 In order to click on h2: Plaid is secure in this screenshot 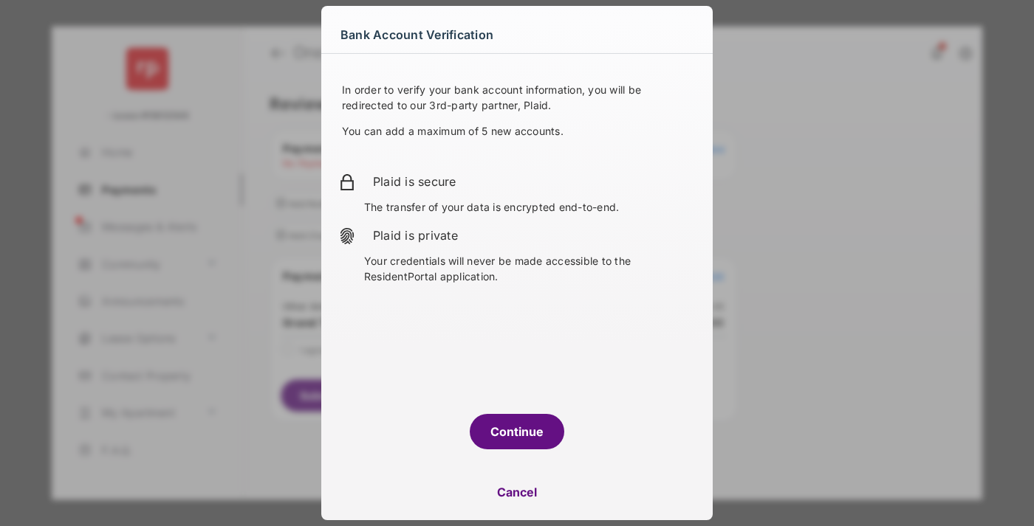, I will do `click(534, 182)`.